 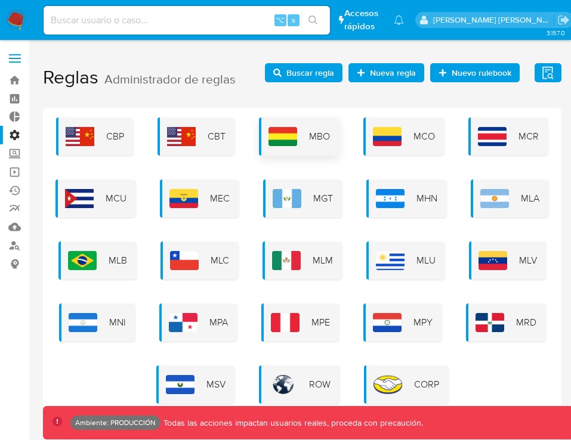 I want to click on span: Accesos rápidos, so click(x=363, y=20).